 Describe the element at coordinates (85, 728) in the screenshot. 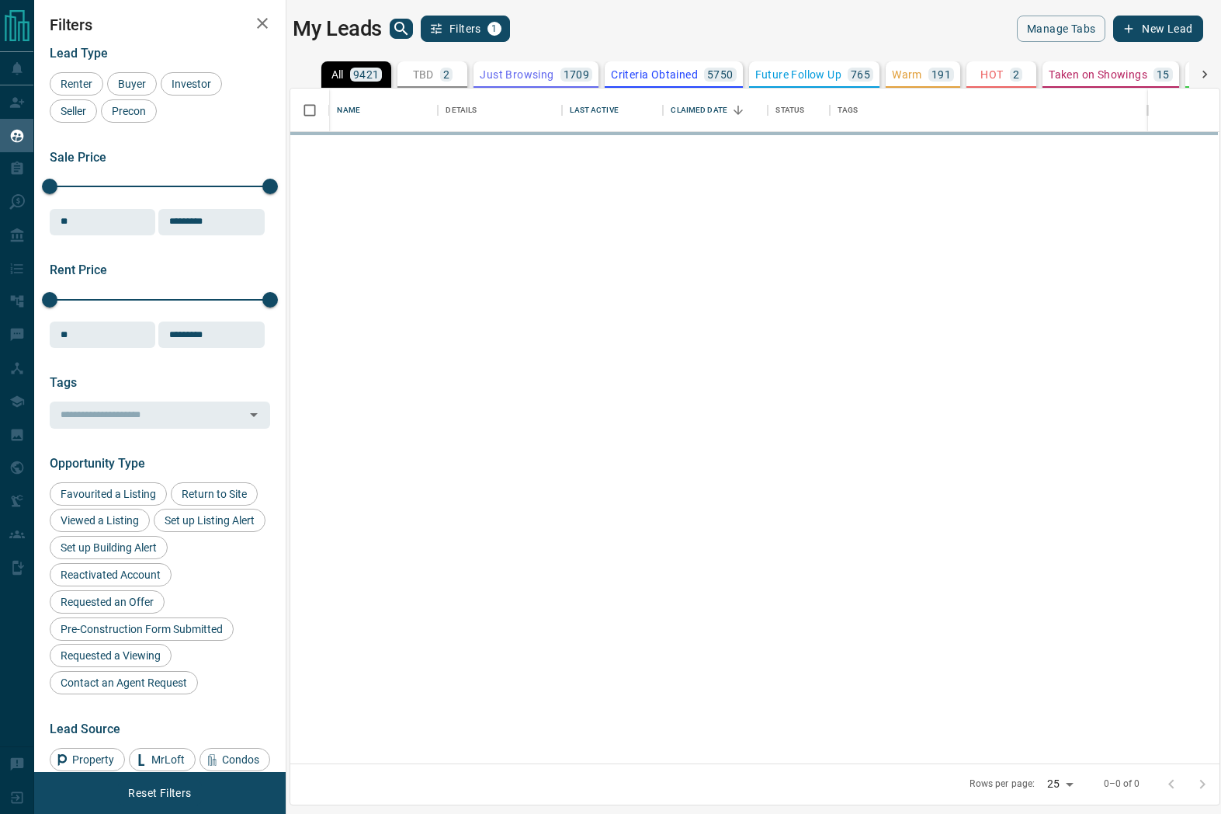

I see `span: Lead Source` at that location.